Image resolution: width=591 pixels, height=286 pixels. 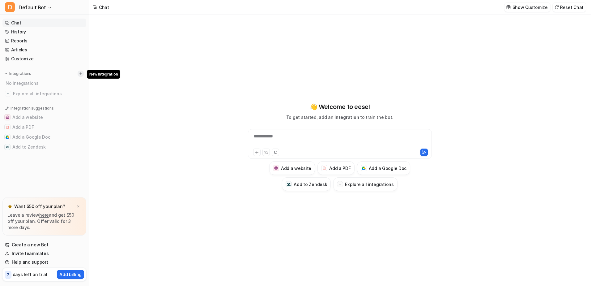 What do you see at coordinates (44, 94) in the screenshot?
I see `a: Explore all integrations` at bounding box center [44, 94].